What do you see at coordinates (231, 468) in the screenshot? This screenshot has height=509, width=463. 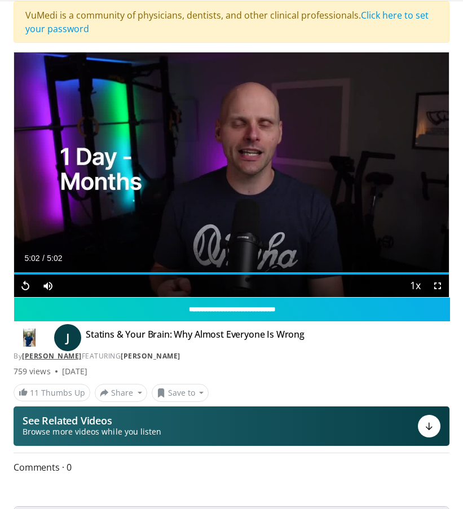 I see `span: Comments 0` at bounding box center [231, 468].